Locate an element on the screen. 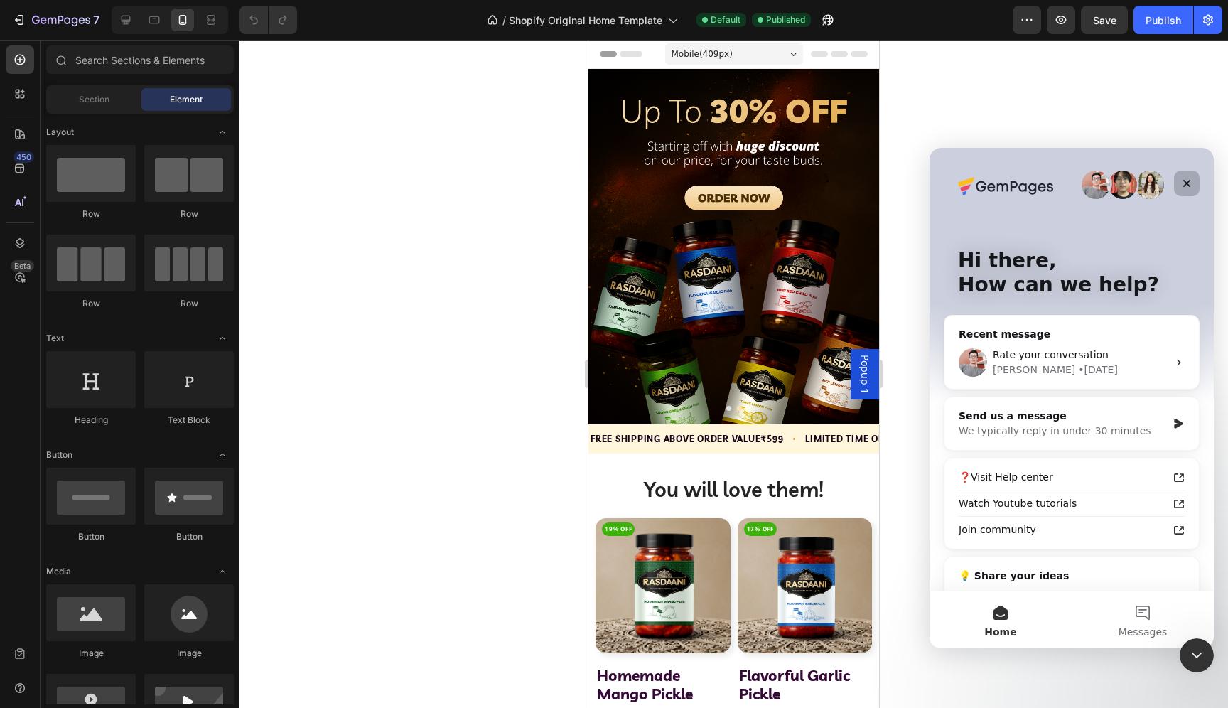  div: Send us a message is located at coordinates (133, 268).